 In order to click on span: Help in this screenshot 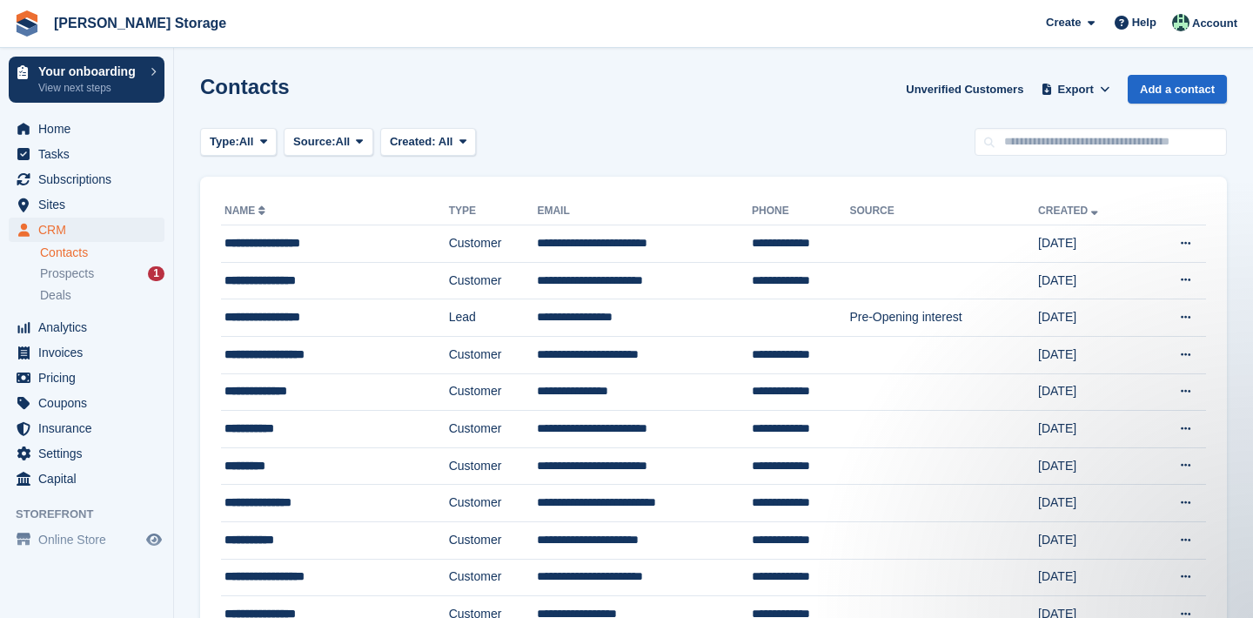, I will do `click(1144, 23)`.